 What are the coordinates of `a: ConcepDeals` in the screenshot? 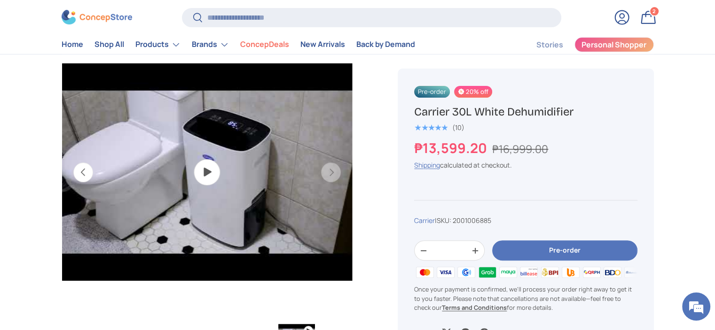 It's located at (265, 45).